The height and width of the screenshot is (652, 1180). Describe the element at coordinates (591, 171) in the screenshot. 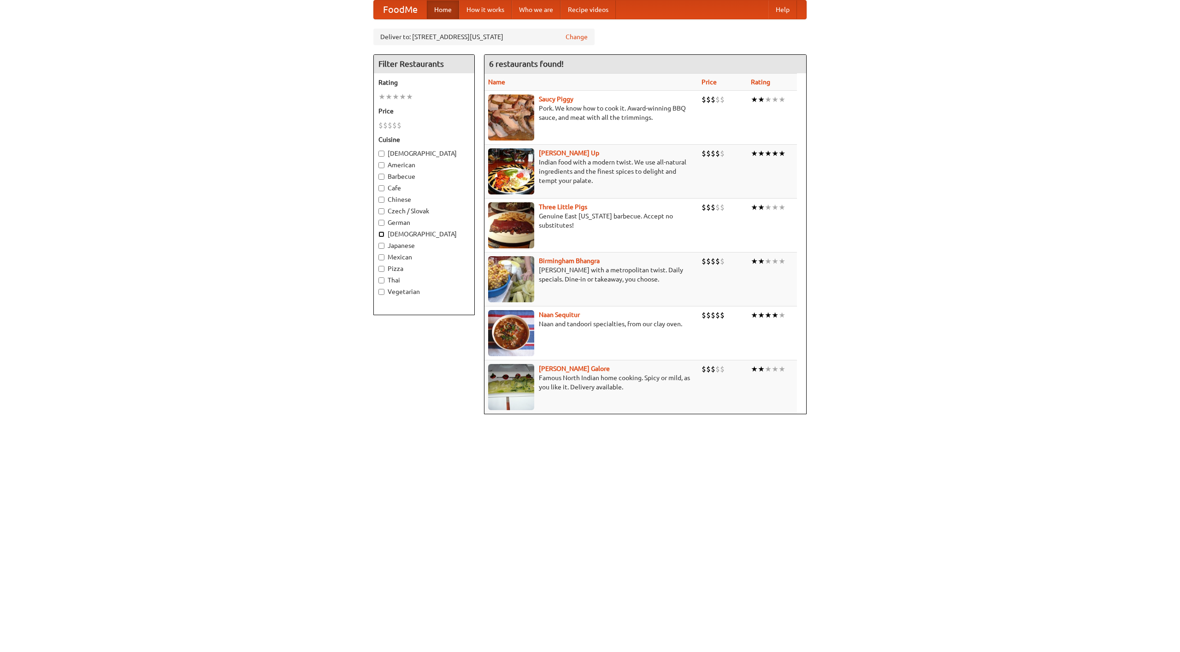

I see `p: Indian food with a modern twist. We use all-natural ingredients and the finest spices to delight ...` at that location.